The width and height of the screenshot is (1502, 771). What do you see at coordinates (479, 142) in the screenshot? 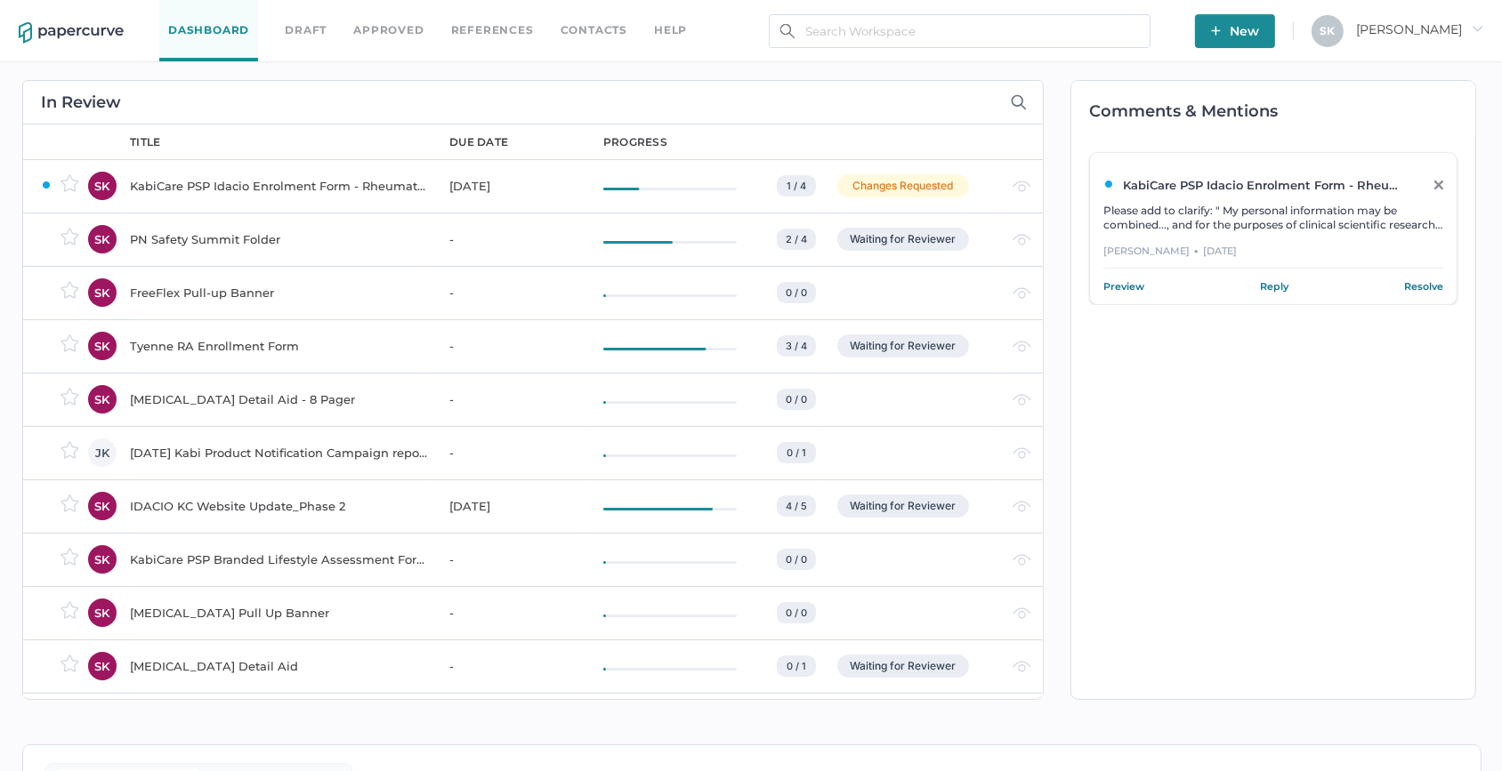
I see `div: due date` at bounding box center [479, 142].